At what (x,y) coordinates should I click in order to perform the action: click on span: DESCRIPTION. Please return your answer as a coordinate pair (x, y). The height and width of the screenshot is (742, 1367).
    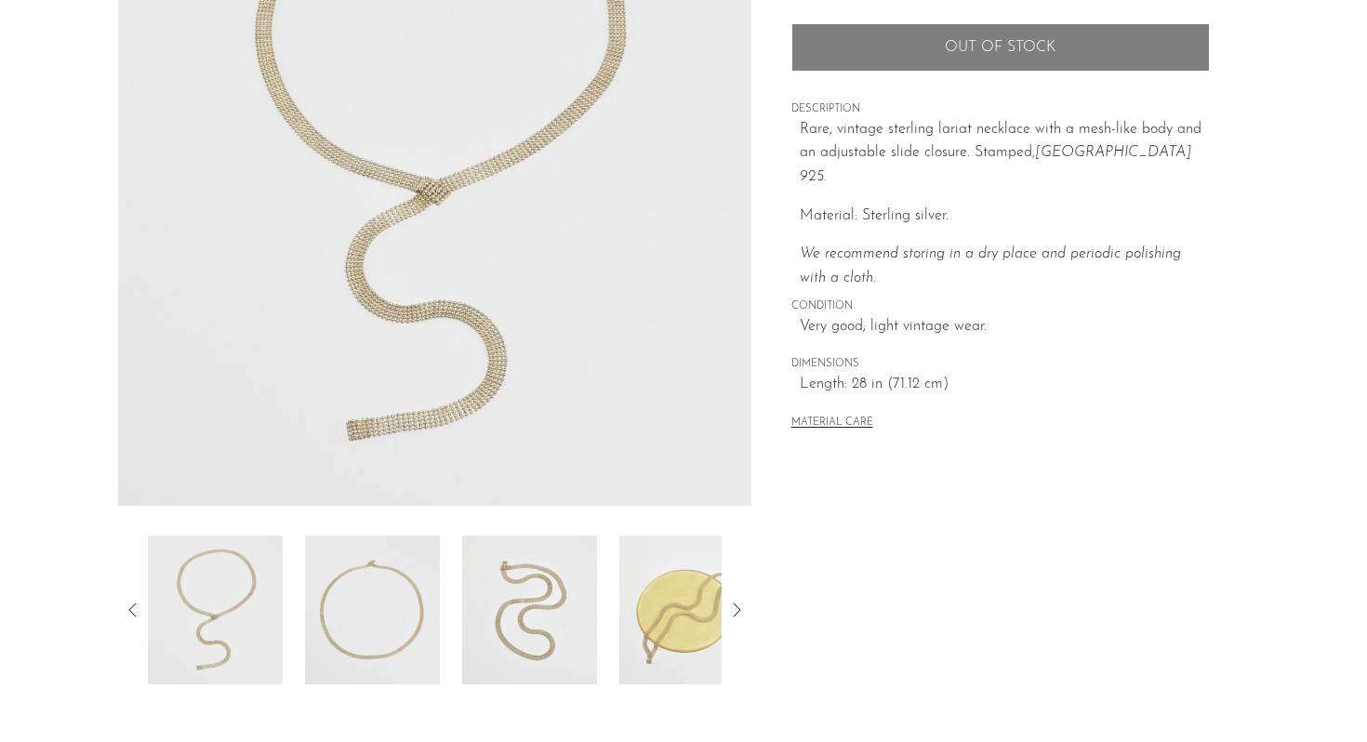
    Looking at the image, I should click on (1001, 110).